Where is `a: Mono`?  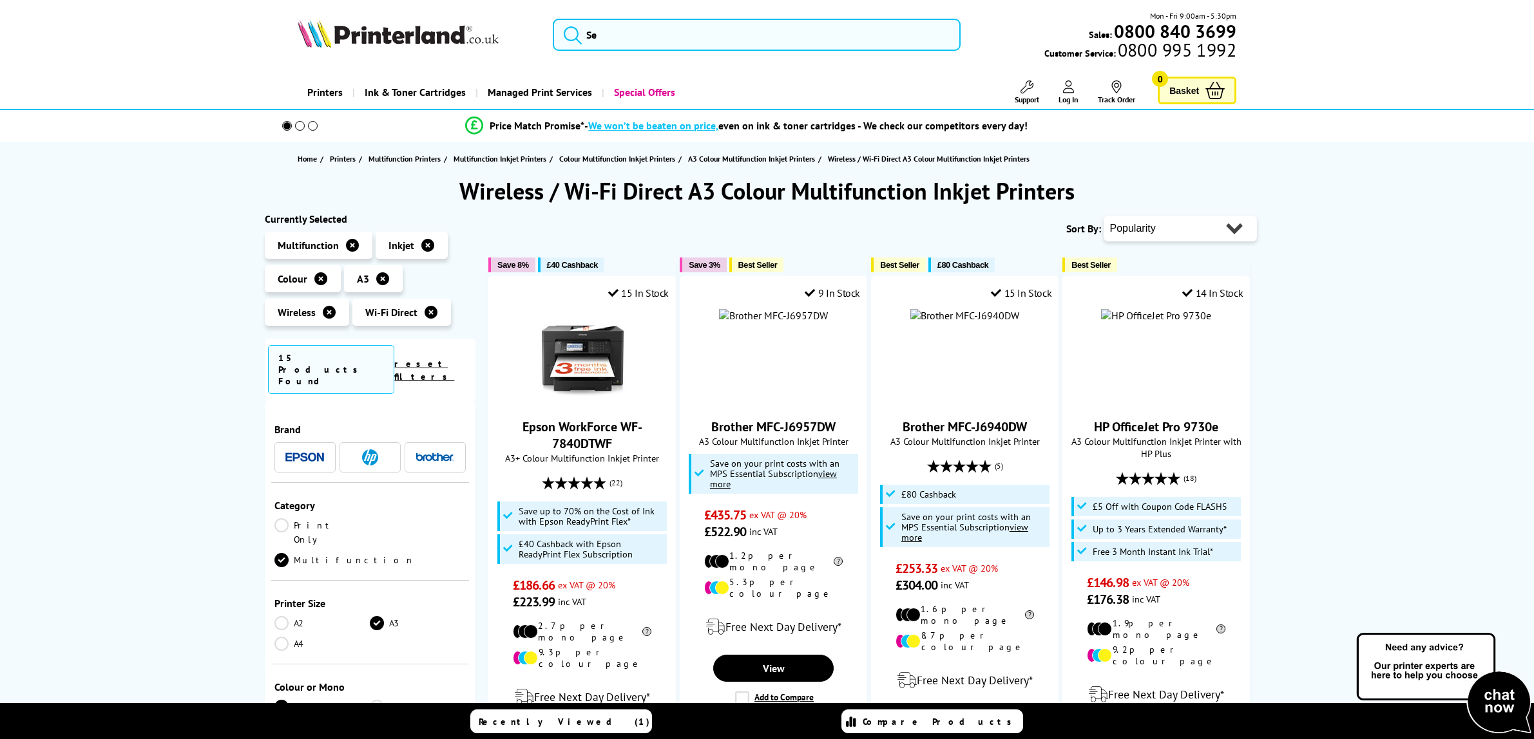
a: Mono is located at coordinates (417, 707).